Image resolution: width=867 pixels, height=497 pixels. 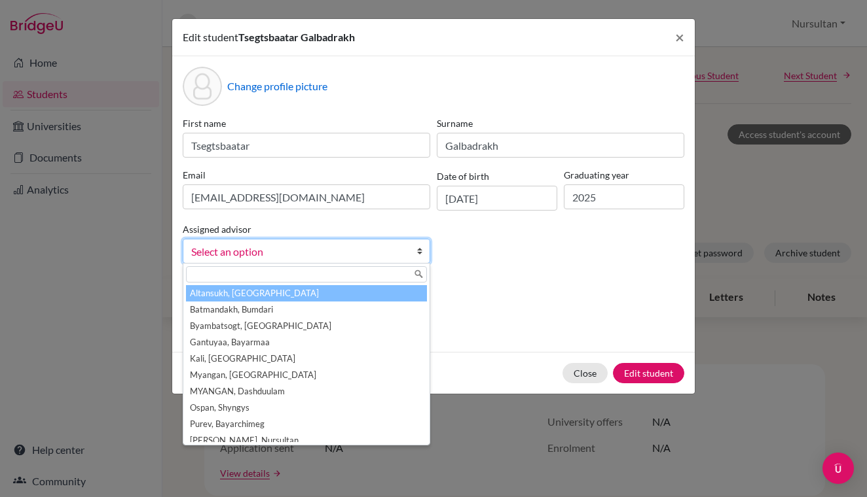 What do you see at coordinates (648, 373) in the screenshot?
I see `button: Edit student` at bounding box center [648, 373].